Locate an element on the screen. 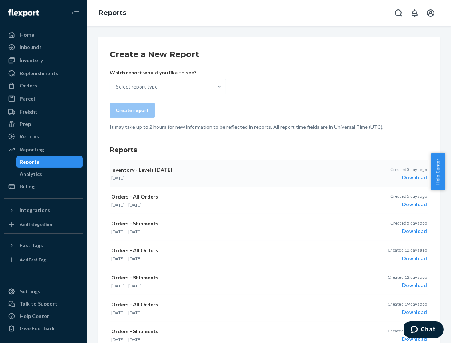  div: Billing is located at coordinates (27, 187).